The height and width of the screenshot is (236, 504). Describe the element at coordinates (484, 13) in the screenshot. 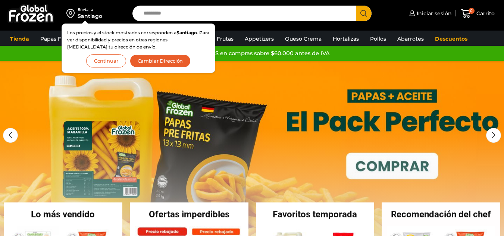

I see `span: Carrito` at that location.